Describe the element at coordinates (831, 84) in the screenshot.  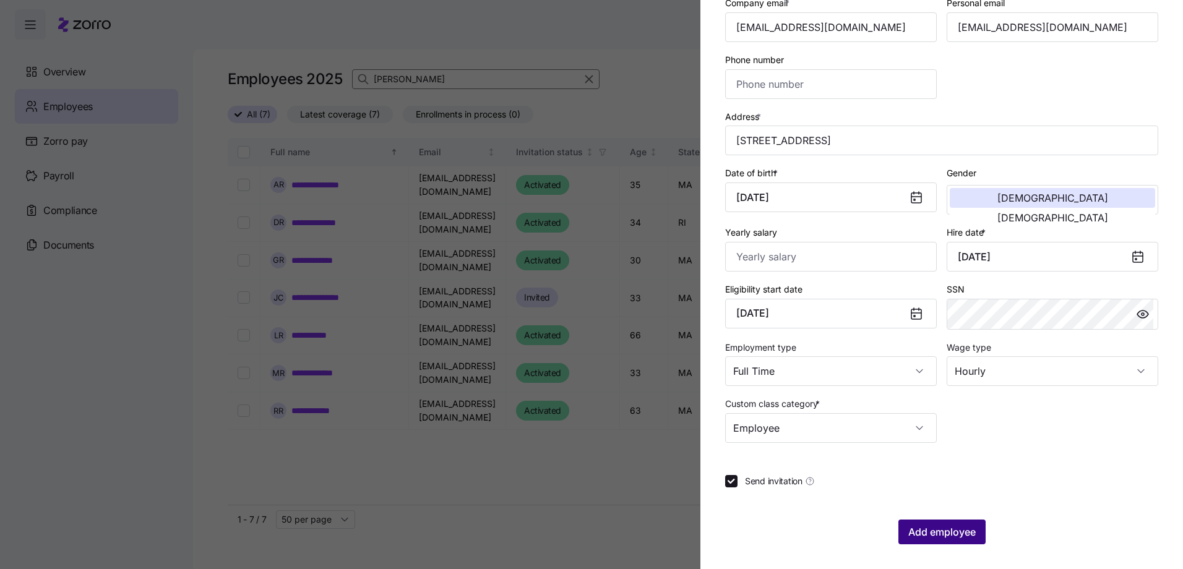
I see `input: Phone number` at that location.